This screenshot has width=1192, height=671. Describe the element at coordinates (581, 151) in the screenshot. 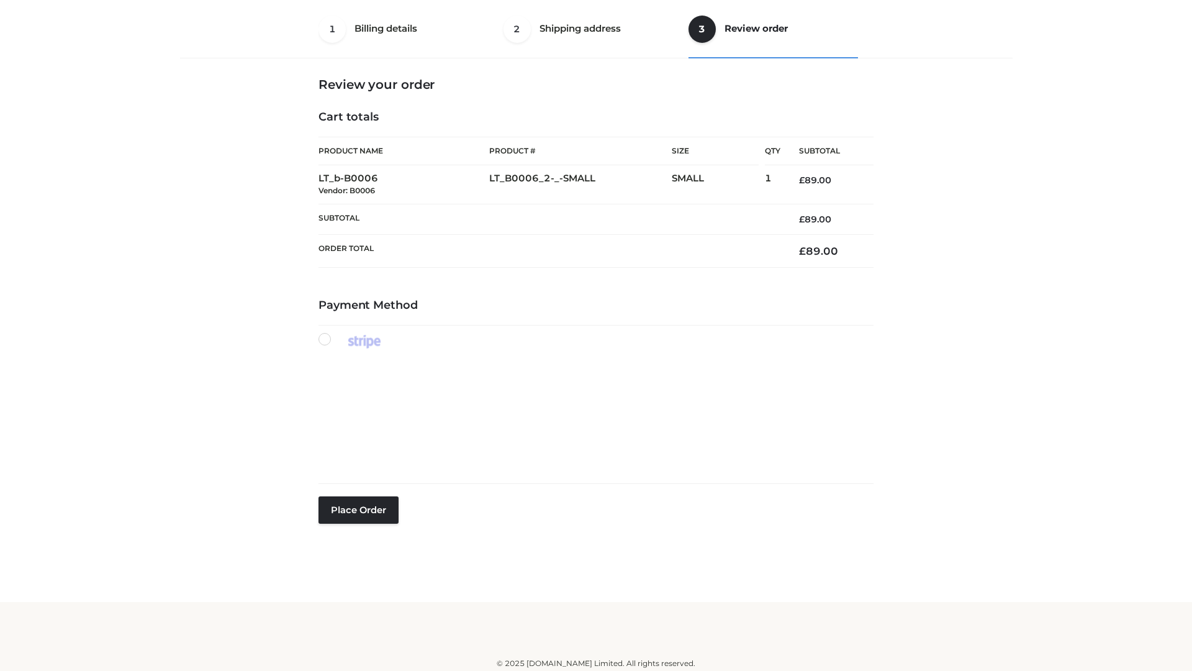

I see `th: Product #` at that location.